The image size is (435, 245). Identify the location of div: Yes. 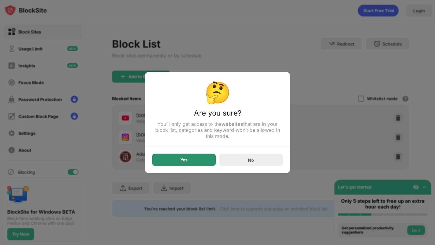
(184, 160).